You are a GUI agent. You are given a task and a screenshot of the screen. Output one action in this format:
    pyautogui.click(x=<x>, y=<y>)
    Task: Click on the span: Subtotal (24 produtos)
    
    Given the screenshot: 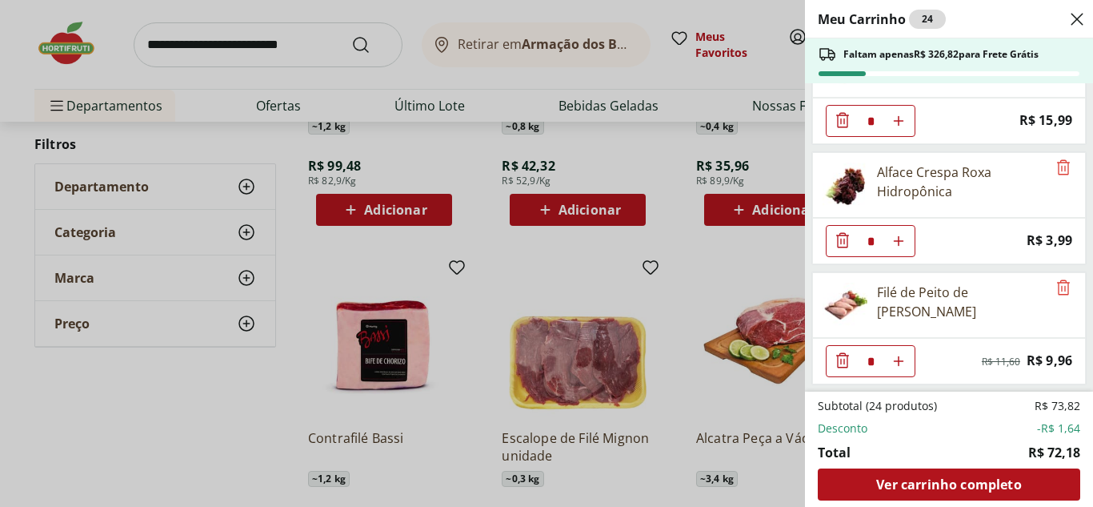 What is the action you would take?
    pyautogui.click(x=877, y=406)
    